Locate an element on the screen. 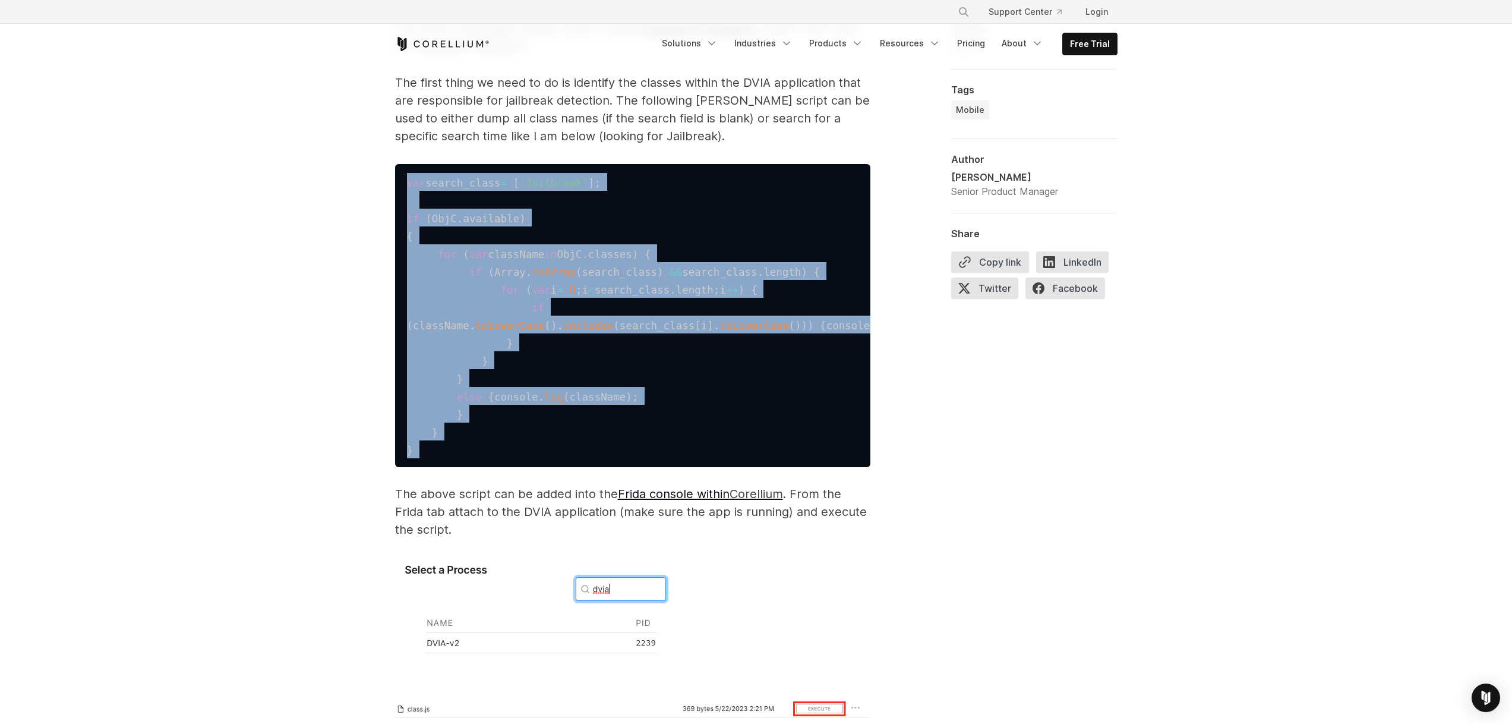  span: Facebook is located at coordinates (1065, 288).